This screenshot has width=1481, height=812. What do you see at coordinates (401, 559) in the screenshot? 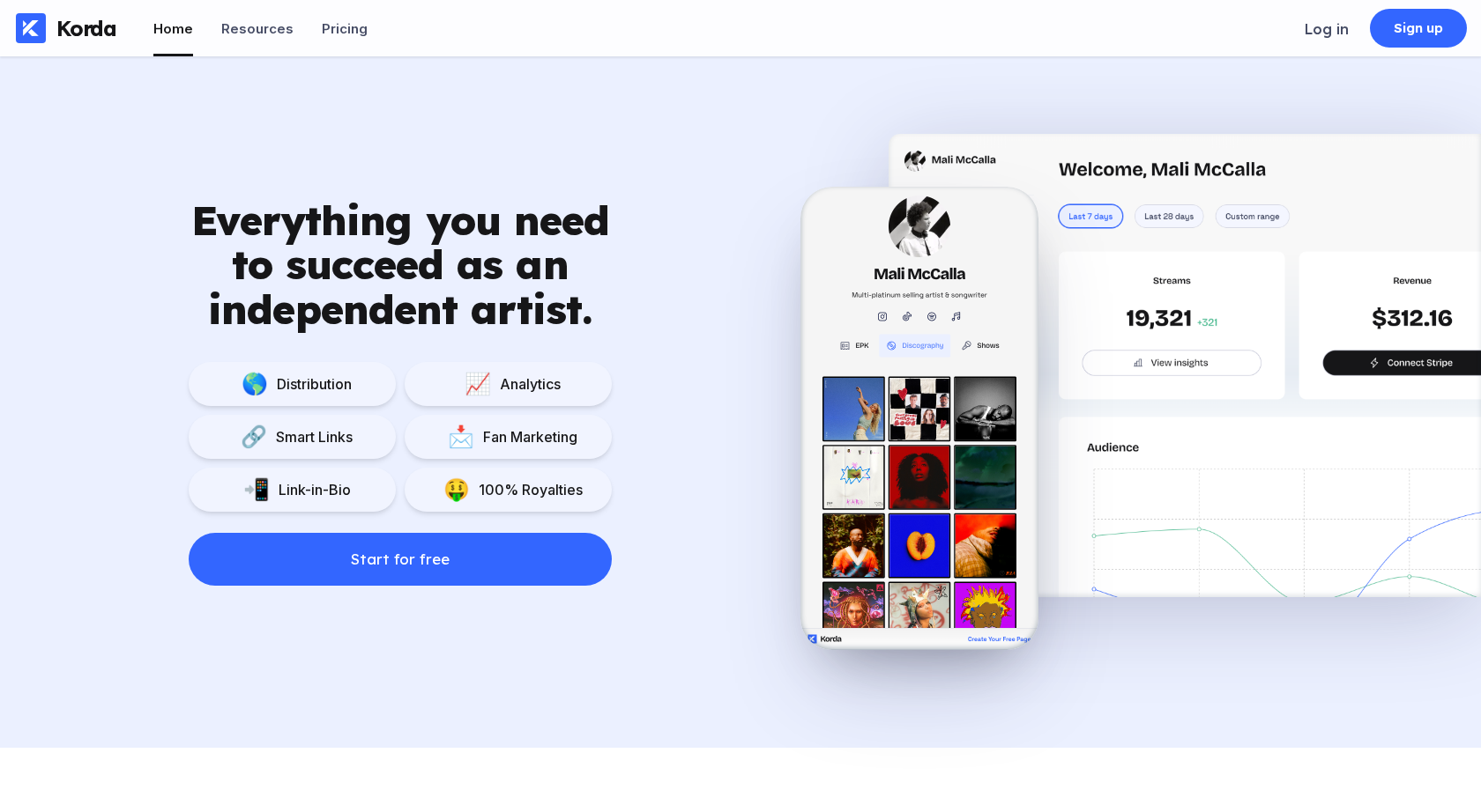
I see `button: Start for free` at bounding box center [401, 559].